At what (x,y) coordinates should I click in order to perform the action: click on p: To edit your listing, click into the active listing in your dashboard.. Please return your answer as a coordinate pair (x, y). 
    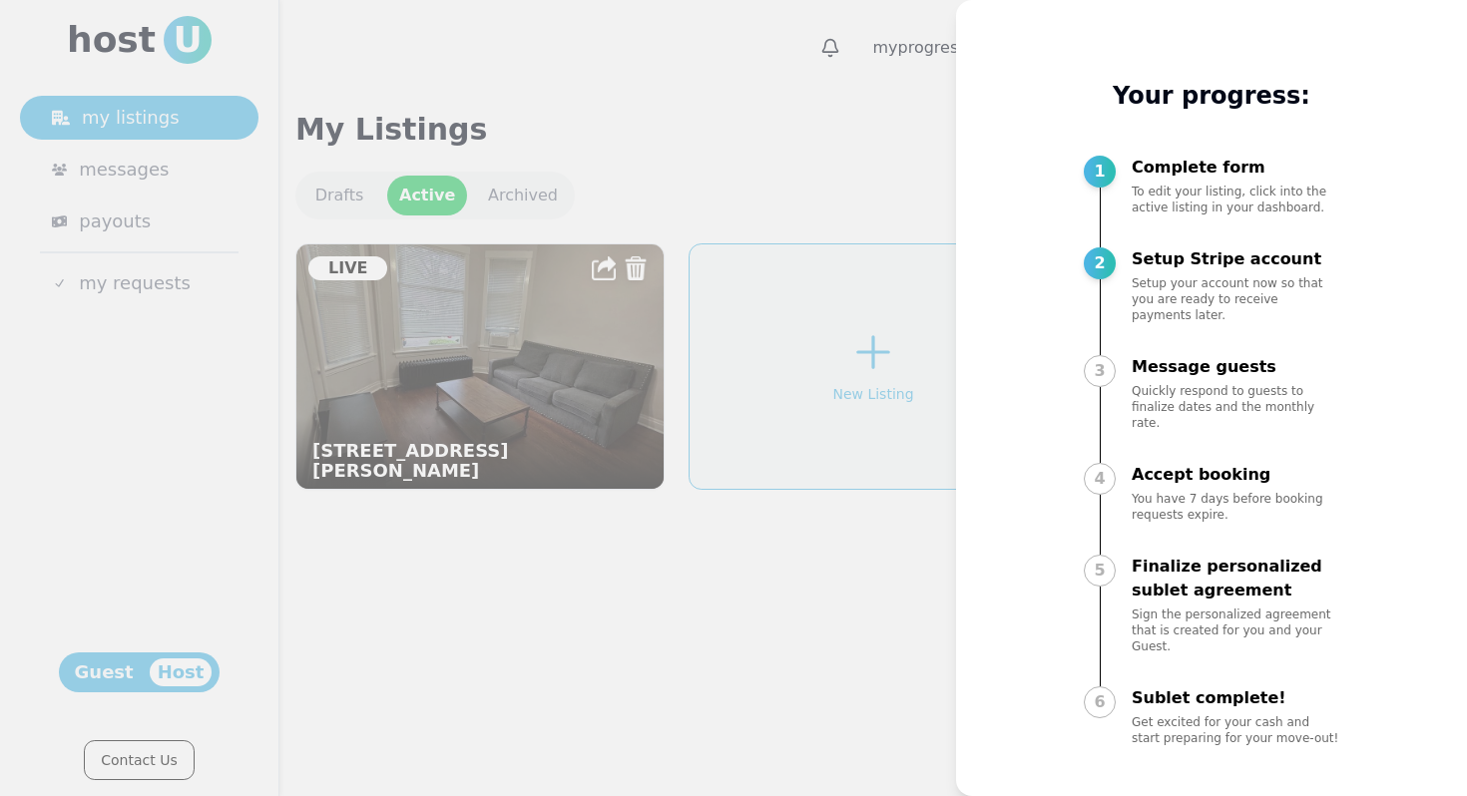
    Looking at the image, I should click on (1235, 200).